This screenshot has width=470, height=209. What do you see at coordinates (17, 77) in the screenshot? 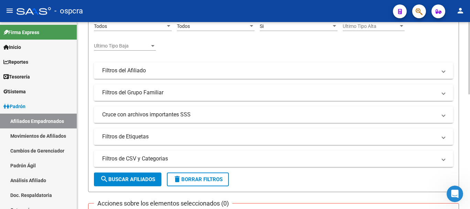
I see `span: Tesorería` at bounding box center [17, 77].